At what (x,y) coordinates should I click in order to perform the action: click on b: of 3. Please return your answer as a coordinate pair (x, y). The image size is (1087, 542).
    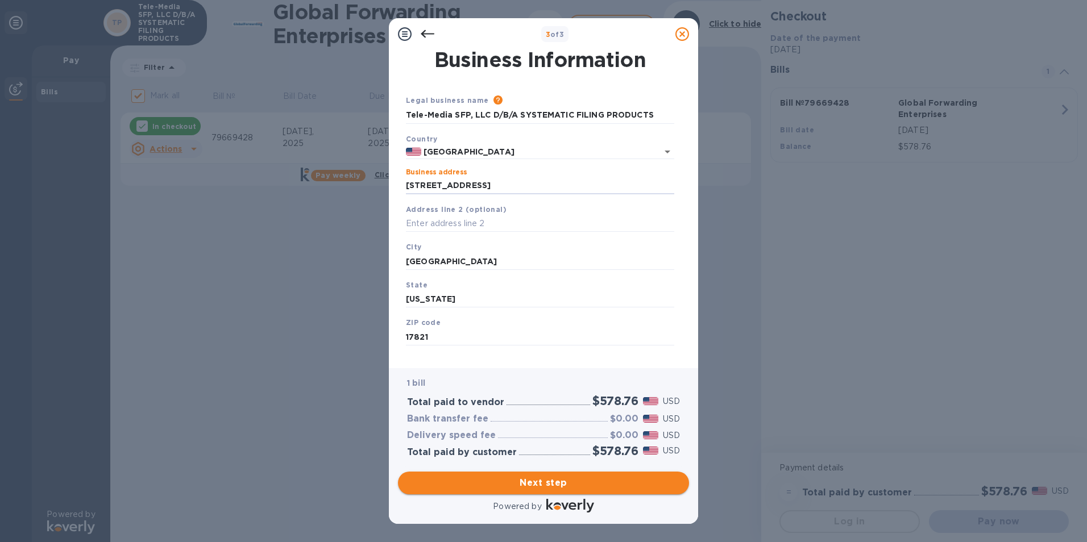
    Looking at the image, I should click on (555, 34).